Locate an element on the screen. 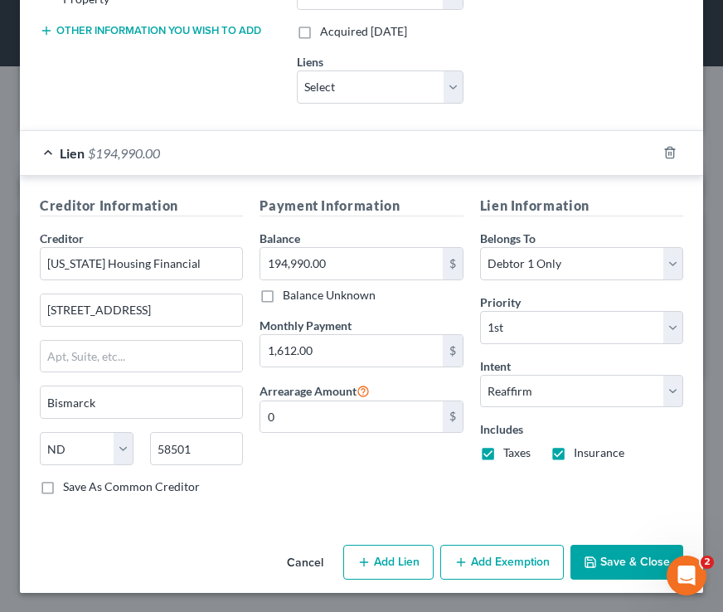 The width and height of the screenshot is (723, 612). label: Taxes is located at coordinates (516, 452).